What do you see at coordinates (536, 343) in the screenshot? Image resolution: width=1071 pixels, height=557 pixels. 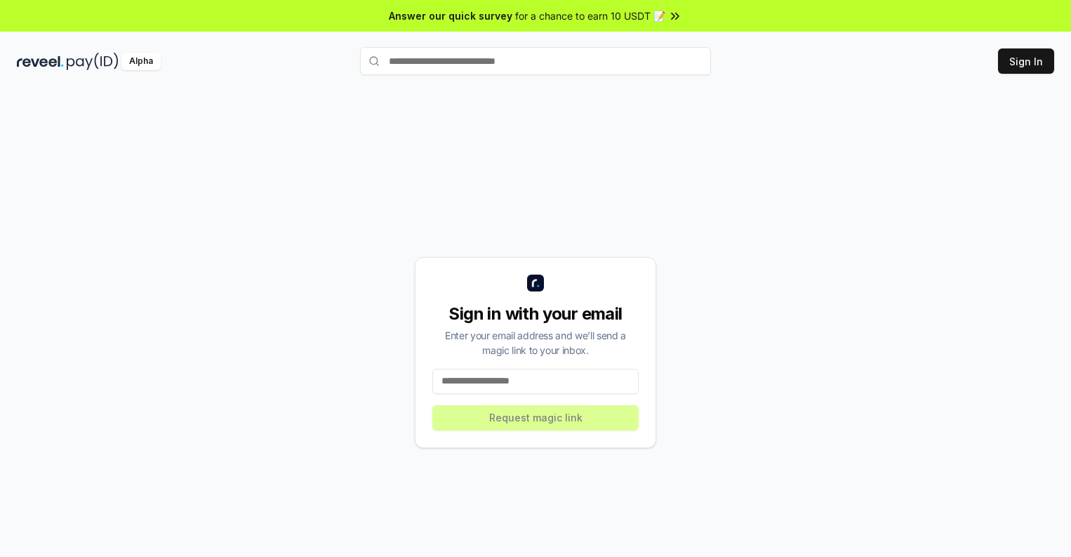 I see `div: Enter your email address and we’ll send a magic link to your inbox.` at bounding box center [536, 343].